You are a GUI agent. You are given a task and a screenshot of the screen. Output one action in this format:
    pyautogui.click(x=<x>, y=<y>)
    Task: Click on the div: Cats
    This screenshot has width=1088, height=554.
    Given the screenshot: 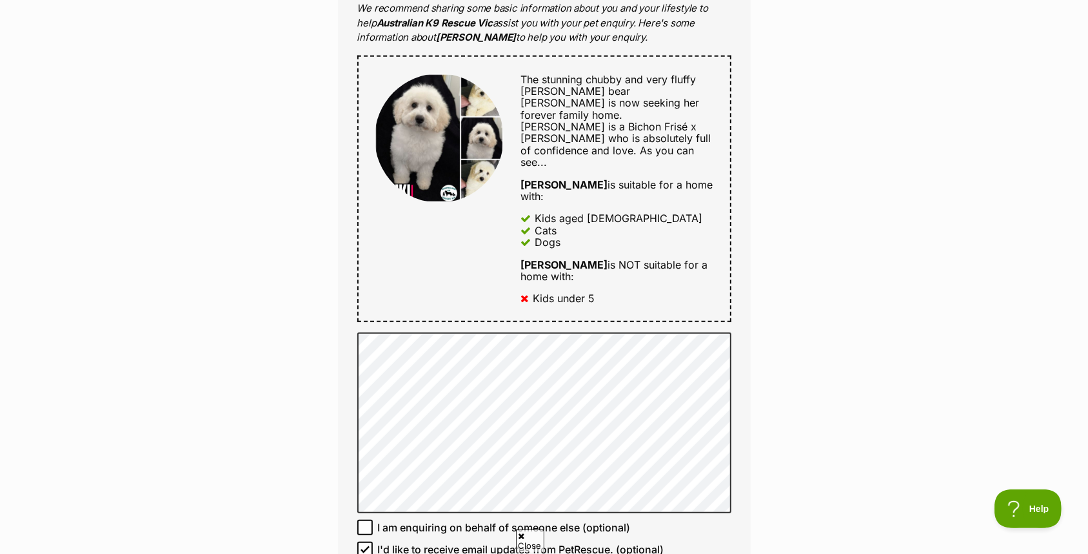 What is the action you would take?
    pyautogui.click(x=546, y=230)
    